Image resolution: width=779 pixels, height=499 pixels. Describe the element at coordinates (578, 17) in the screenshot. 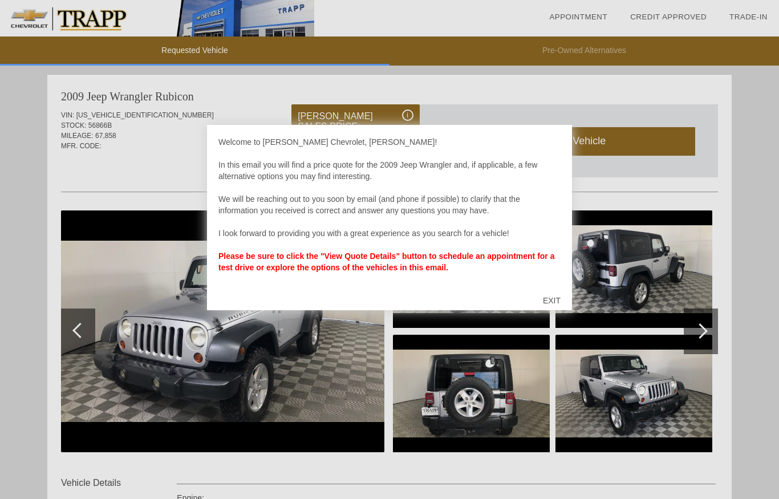

I see `a: Appointment` at that location.